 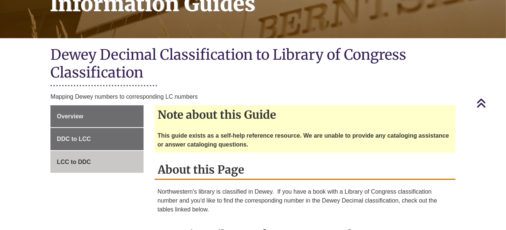 I want to click on h2: About this Page, so click(x=305, y=170).